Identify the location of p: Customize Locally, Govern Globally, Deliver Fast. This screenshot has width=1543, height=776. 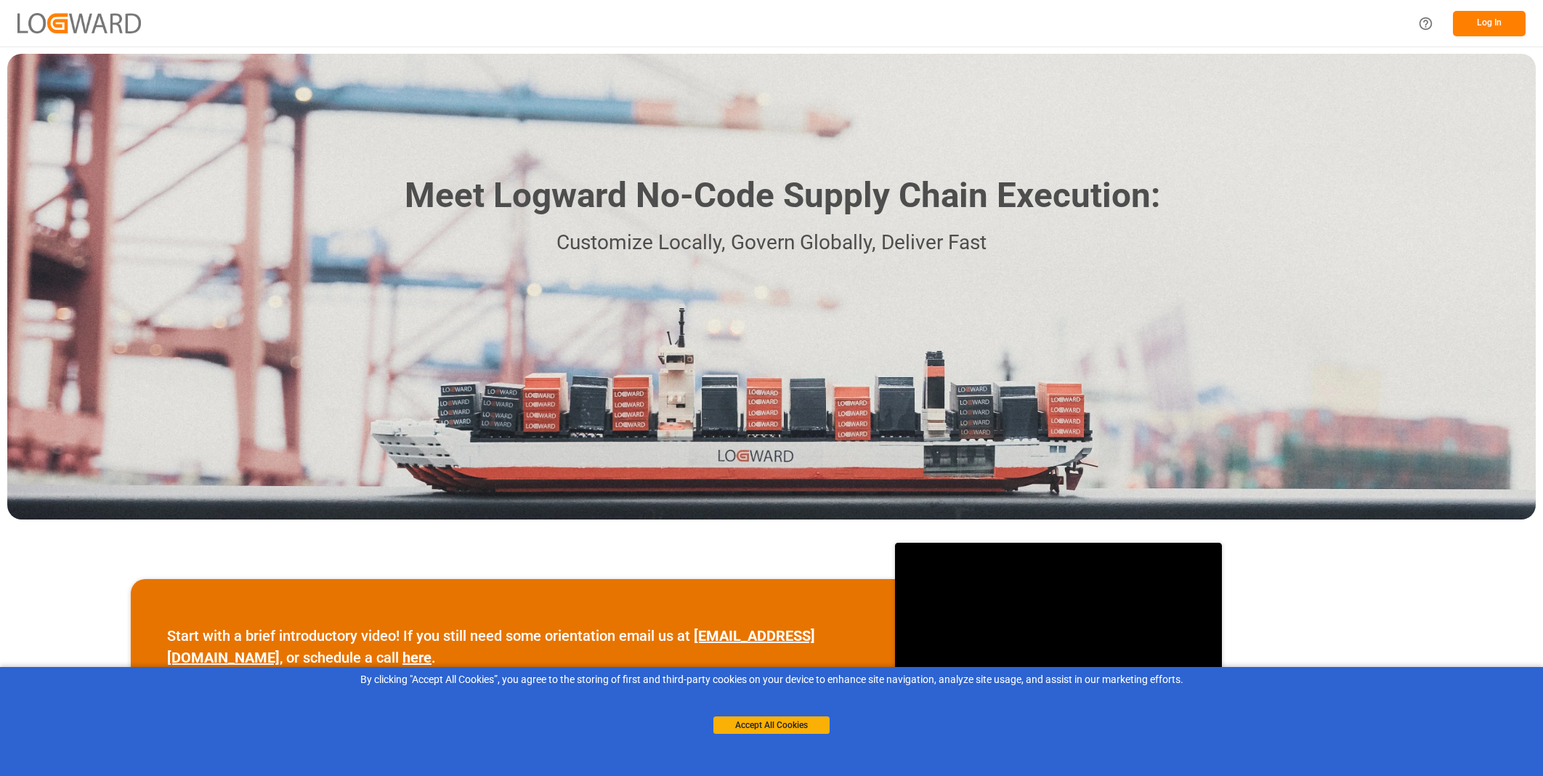
(771, 243).